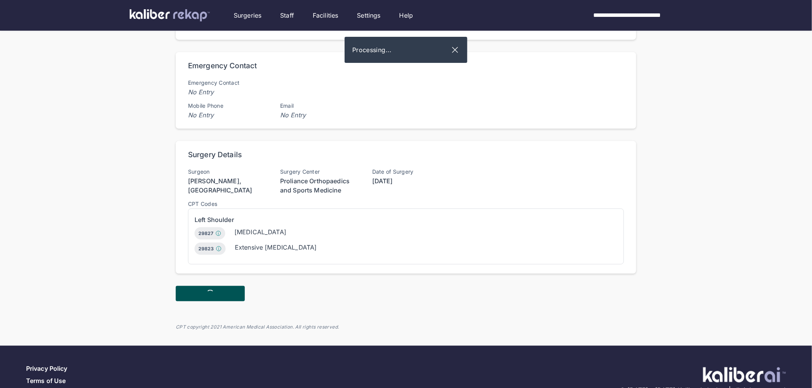  Describe the element at coordinates (406, 204) in the screenshot. I see `div: CPT Codes` at that location.